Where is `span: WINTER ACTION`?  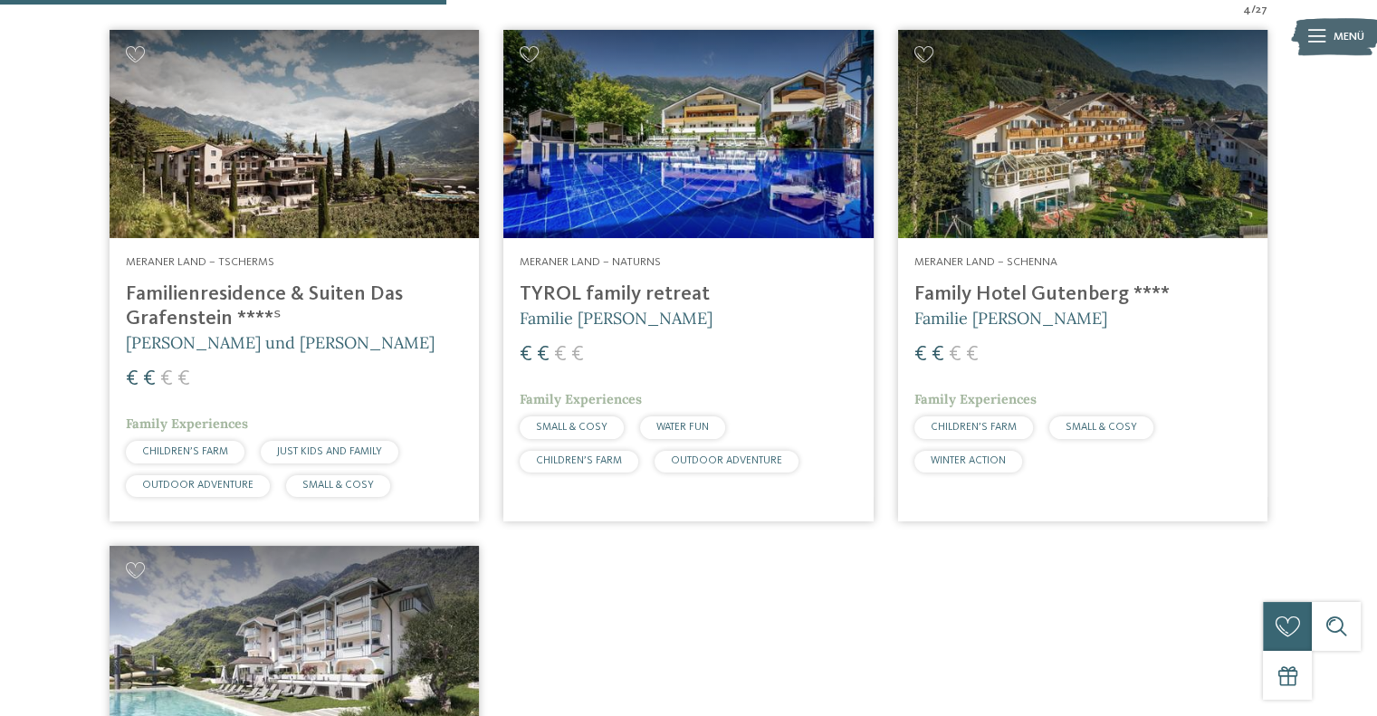 span: WINTER ACTION is located at coordinates (968, 461).